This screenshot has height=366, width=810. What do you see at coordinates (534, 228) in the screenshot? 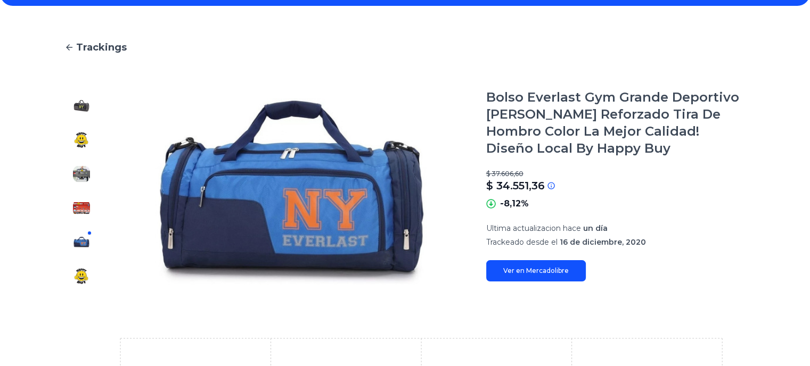
I see `span: Ultima actualizacion hace` at bounding box center [534, 228].